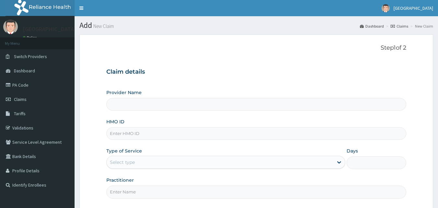  I want to click on h1: Add, so click(256, 25).